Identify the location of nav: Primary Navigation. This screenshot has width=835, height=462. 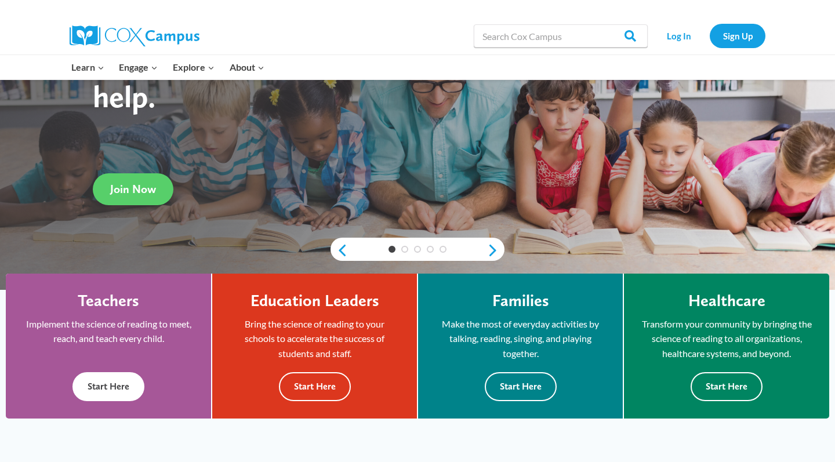
(168, 67).